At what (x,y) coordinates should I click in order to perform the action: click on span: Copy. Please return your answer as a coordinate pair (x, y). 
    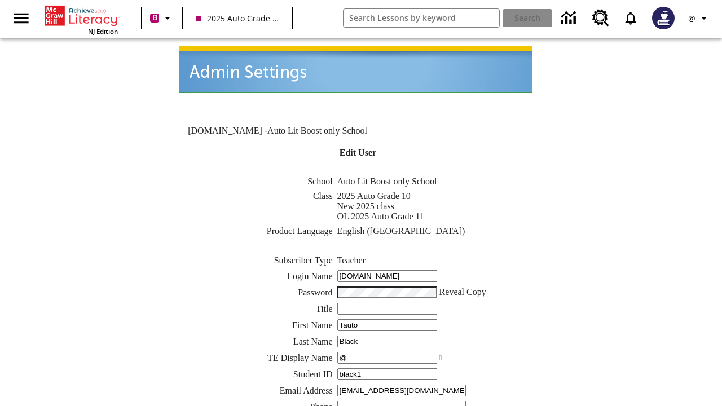
    Looking at the image, I should click on (476, 292).